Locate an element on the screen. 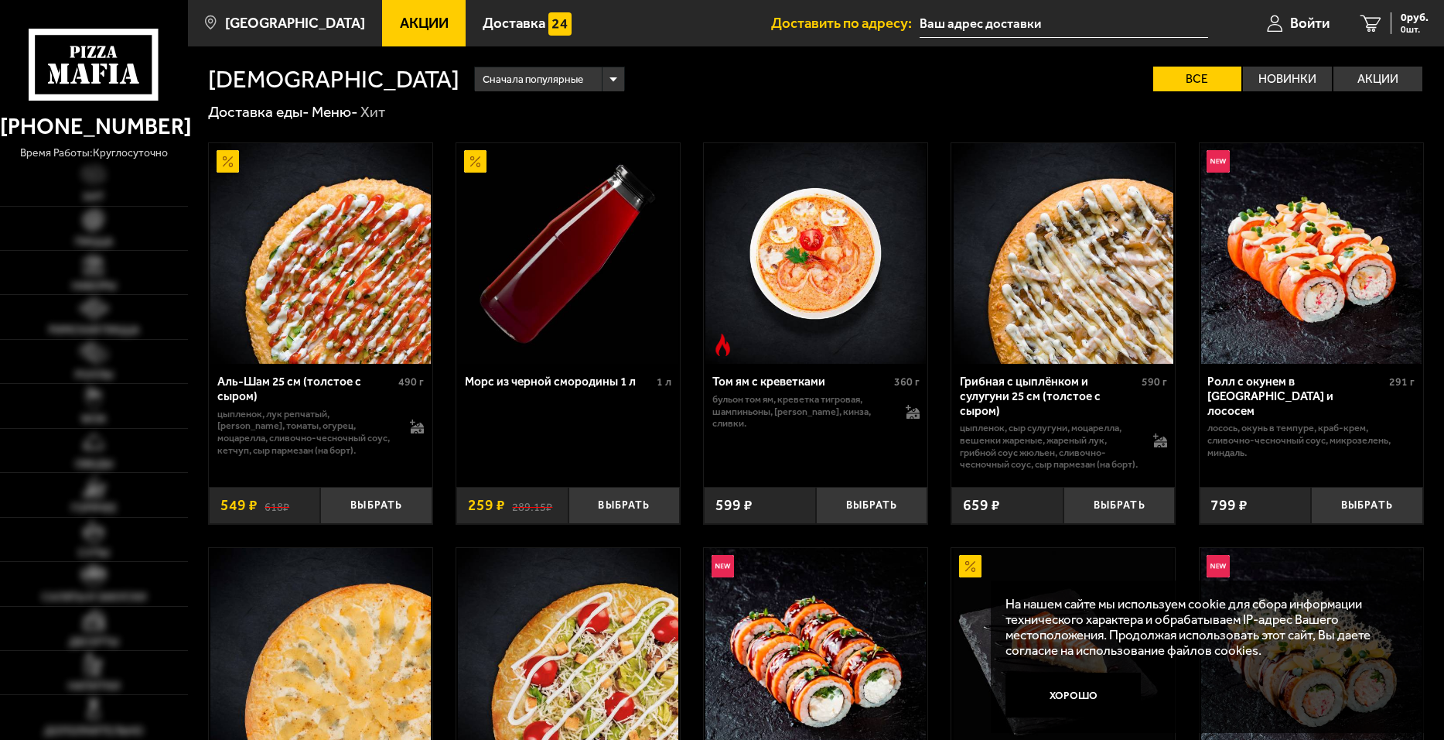  div: Хит is located at coordinates (373, 111).